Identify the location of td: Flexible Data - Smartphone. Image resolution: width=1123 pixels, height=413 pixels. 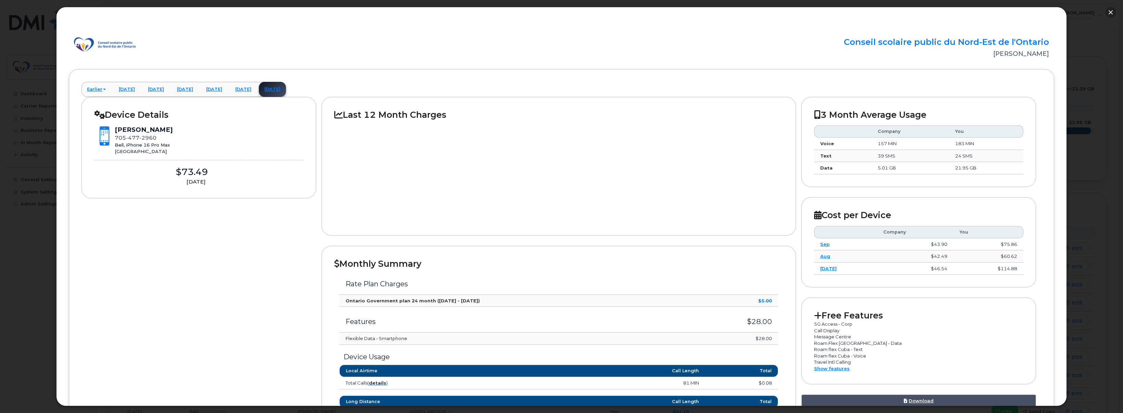
(514, 339).